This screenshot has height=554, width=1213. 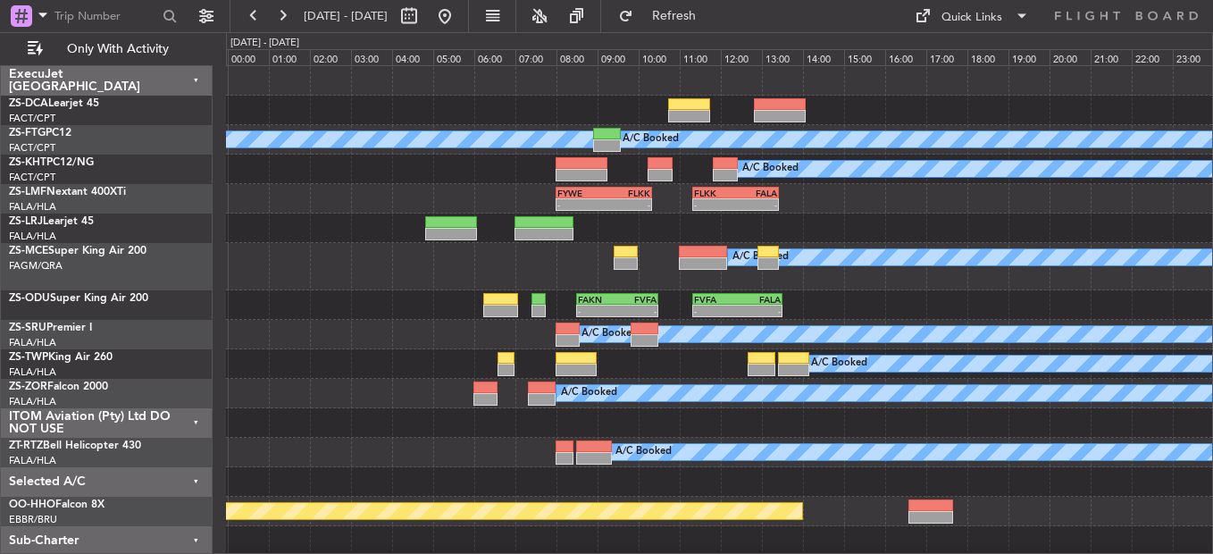 What do you see at coordinates (1070, 57) in the screenshot?
I see `div: 20:00` at bounding box center [1070, 57].